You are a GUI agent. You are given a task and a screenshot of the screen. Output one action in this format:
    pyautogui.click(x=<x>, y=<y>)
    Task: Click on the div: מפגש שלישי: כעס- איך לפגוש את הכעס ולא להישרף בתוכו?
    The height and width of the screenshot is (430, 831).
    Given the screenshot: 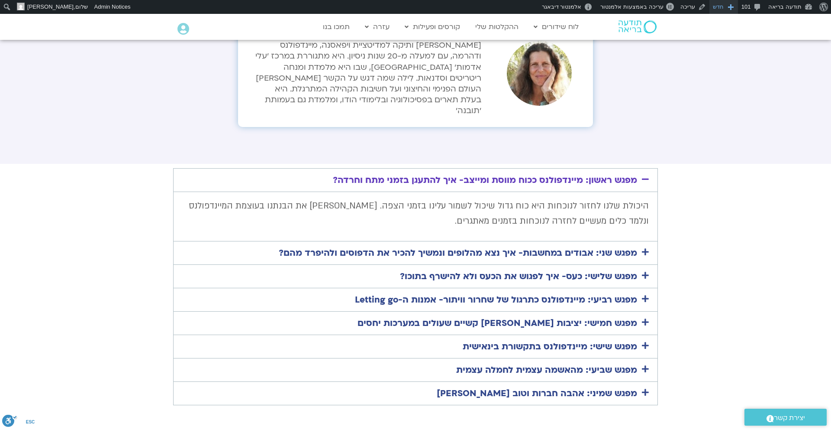 What is the action you would take?
    pyautogui.click(x=416, y=276)
    